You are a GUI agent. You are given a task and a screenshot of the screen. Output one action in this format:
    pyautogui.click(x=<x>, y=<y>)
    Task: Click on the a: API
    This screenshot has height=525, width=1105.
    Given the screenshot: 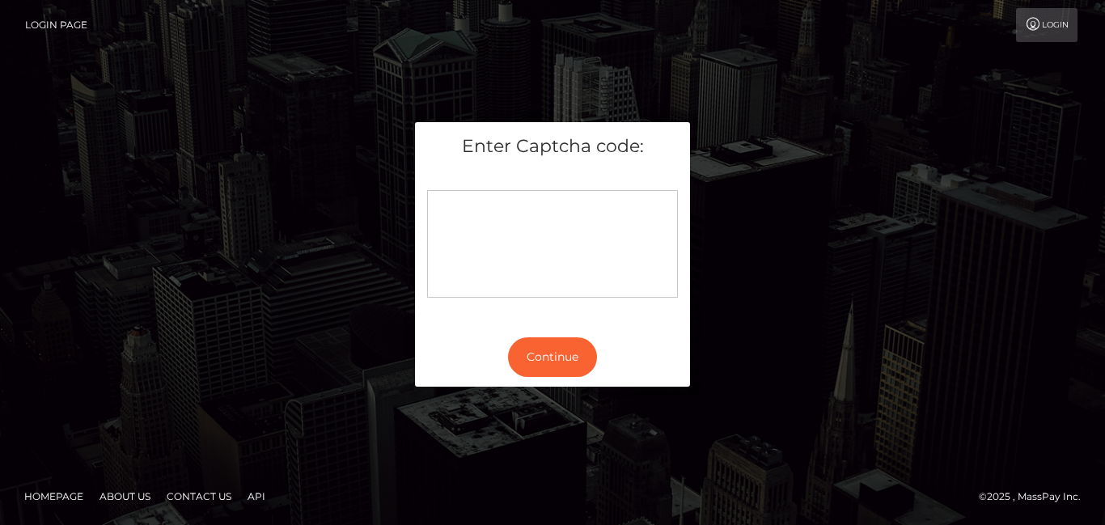 What is the action you would take?
    pyautogui.click(x=256, y=496)
    